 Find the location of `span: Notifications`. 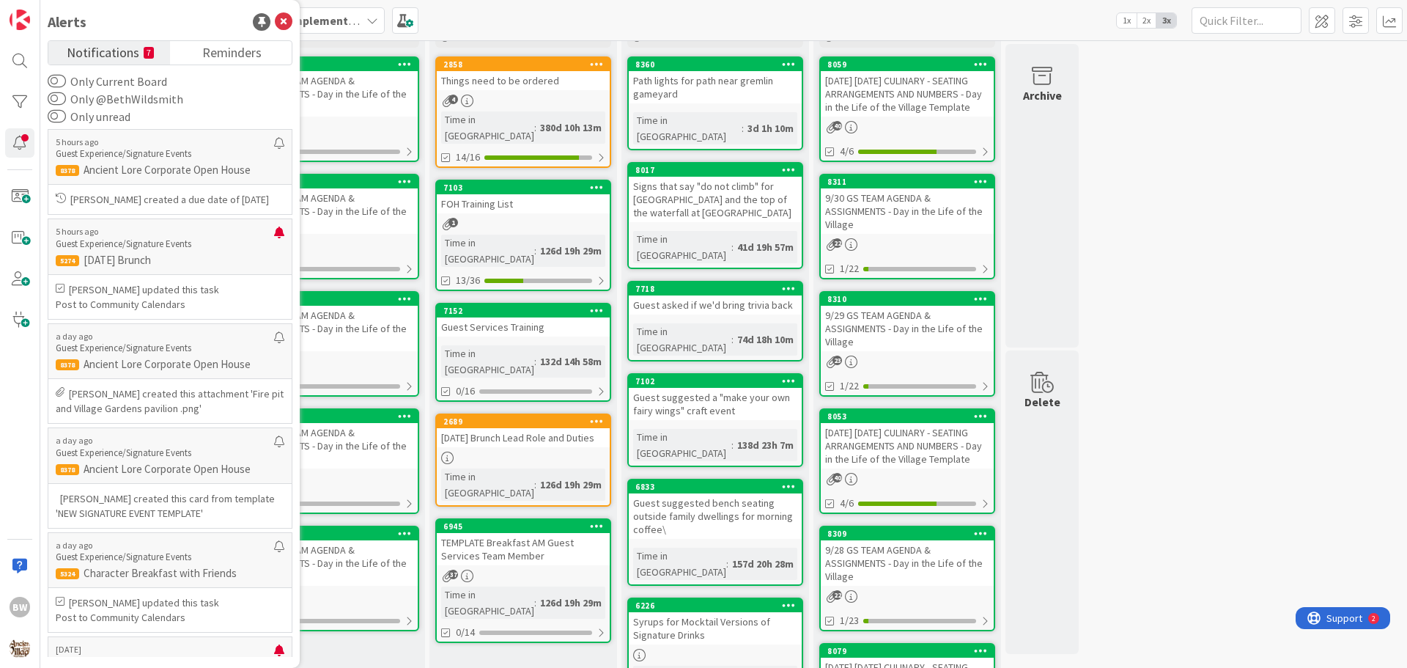

span: Notifications is located at coordinates (103, 51).